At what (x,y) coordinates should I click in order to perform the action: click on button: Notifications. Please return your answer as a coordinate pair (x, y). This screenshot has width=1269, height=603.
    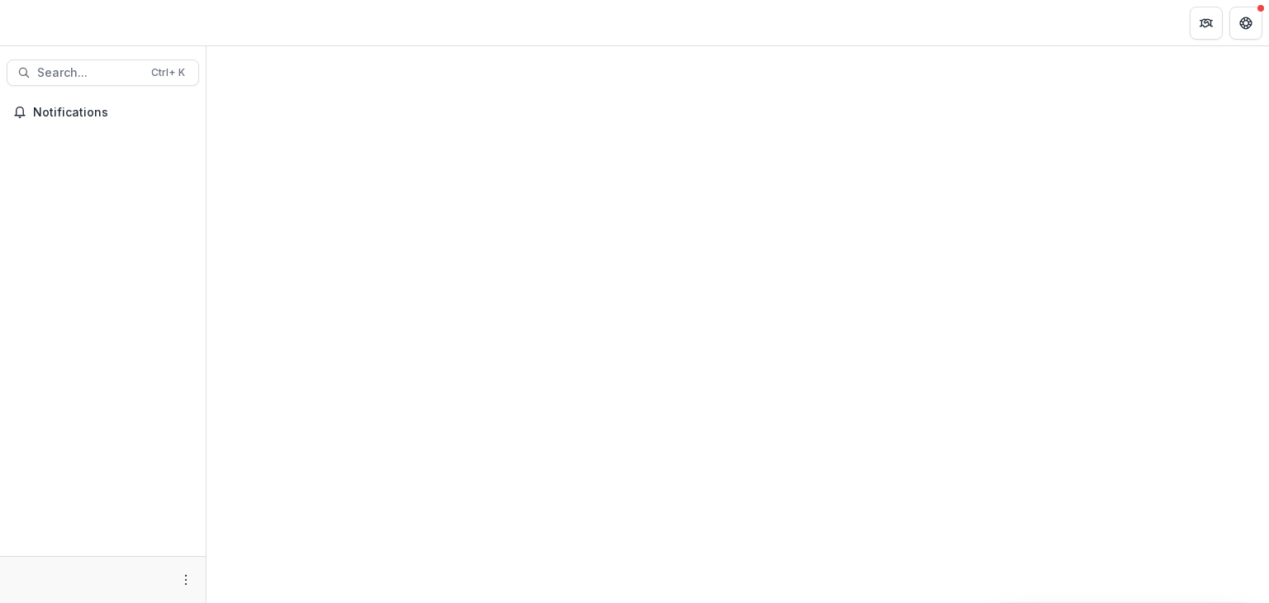
    Looking at the image, I should click on (102, 112).